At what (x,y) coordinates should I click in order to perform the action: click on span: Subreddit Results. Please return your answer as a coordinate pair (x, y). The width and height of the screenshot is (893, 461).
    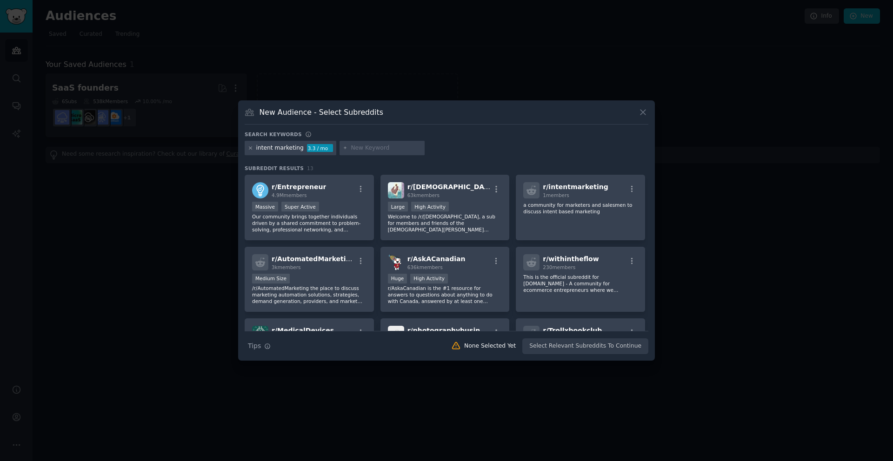
    Looking at the image, I should click on (274, 168).